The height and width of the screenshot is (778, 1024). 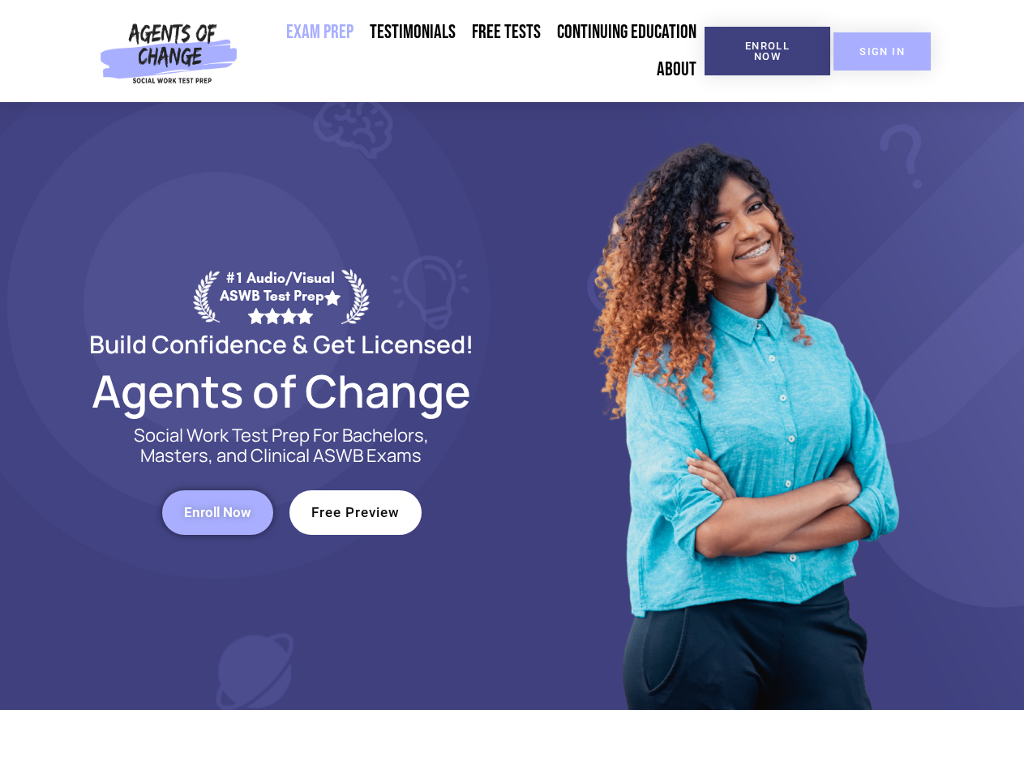 What do you see at coordinates (413, 32) in the screenshot?
I see `a: Testimonials` at bounding box center [413, 32].